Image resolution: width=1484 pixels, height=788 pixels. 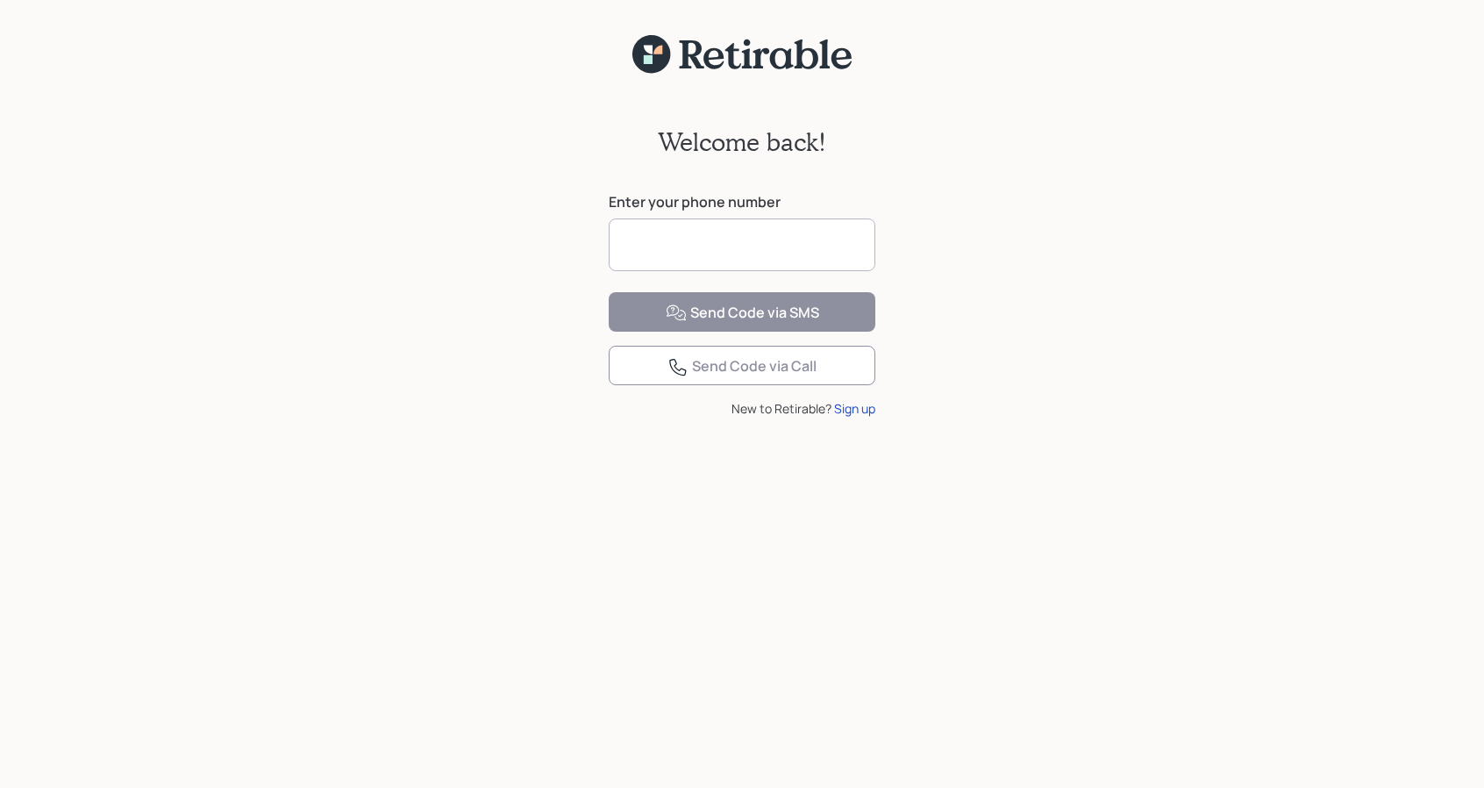 What do you see at coordinates (742, 311) in the screenshot?
I see `button: Send Code via SMS` at bounding box center [742, 311].